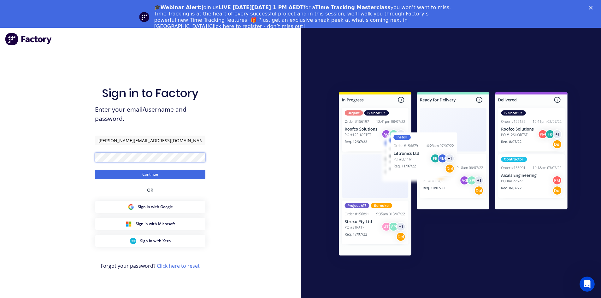 The width and height of the screenshot is (601, 298). What do you see at coordinates (155, 224) in the screenshot?
I see `span: Sign in with Microsoft` at bounding box center [155, 224].